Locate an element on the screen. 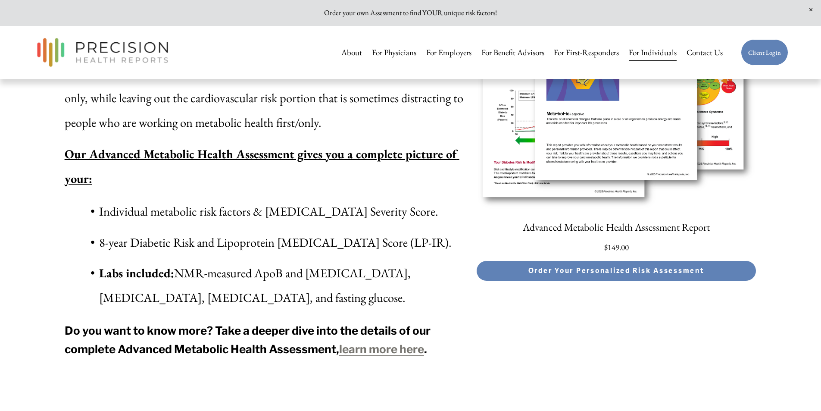 Image resolution: width=821 pixels, height=411 pixels. strong: Labs included: is located at coordinates (137, 273).